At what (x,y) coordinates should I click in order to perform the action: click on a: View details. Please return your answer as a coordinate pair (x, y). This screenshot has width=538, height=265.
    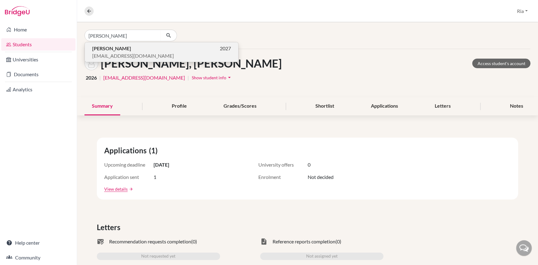
    Looking at the image, I should click on (116, 189).